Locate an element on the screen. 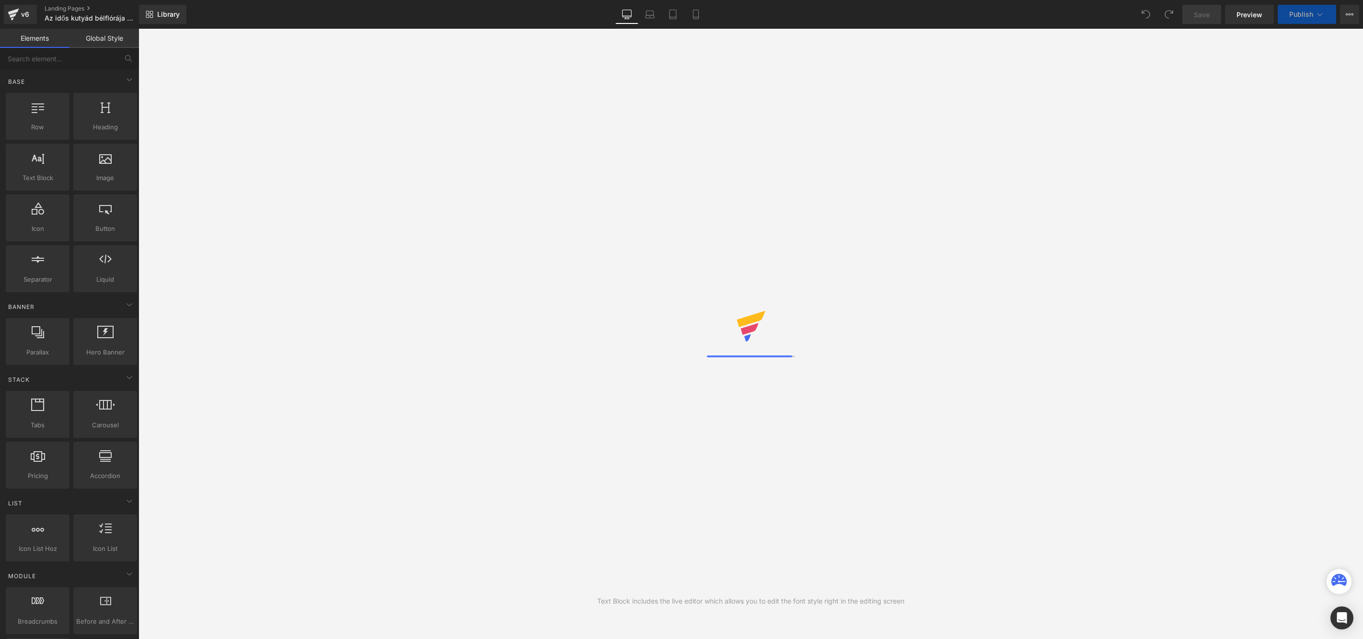 Image resolution: width=1363 pixels, height=639 pixels. span: Banner is located at coordinates (21, 307).